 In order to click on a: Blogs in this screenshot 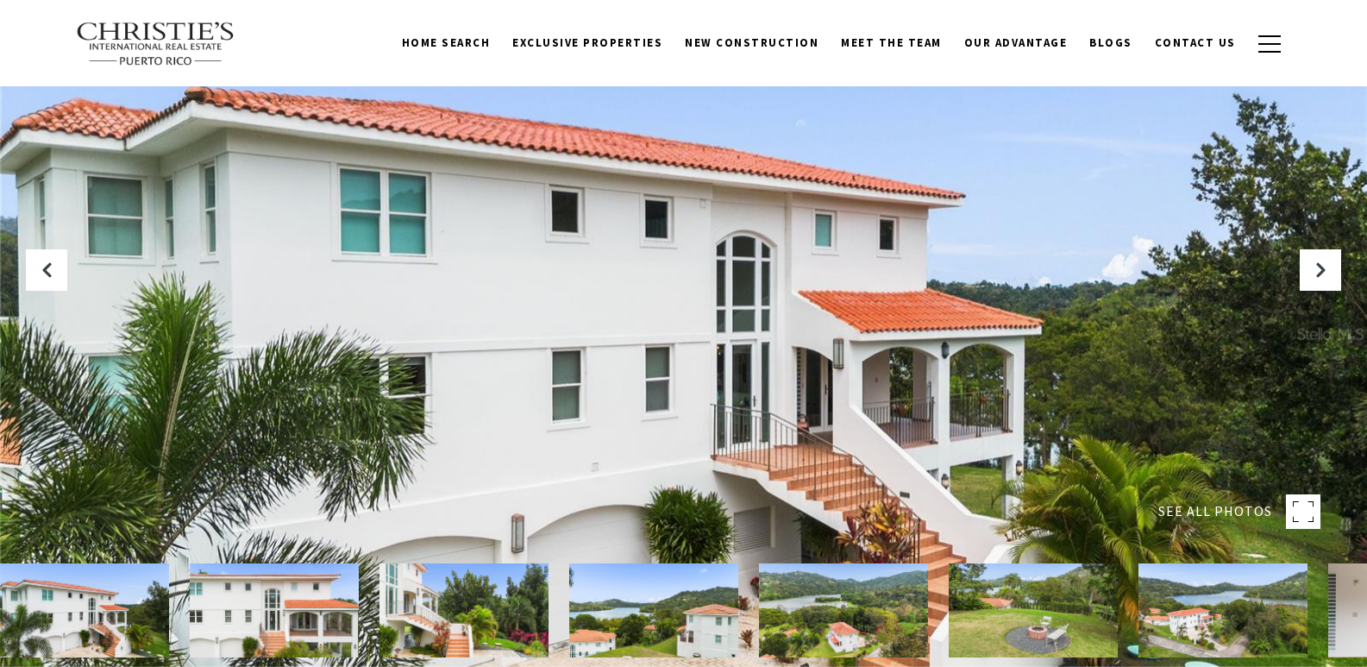, I will do `click(1111, 43)`.